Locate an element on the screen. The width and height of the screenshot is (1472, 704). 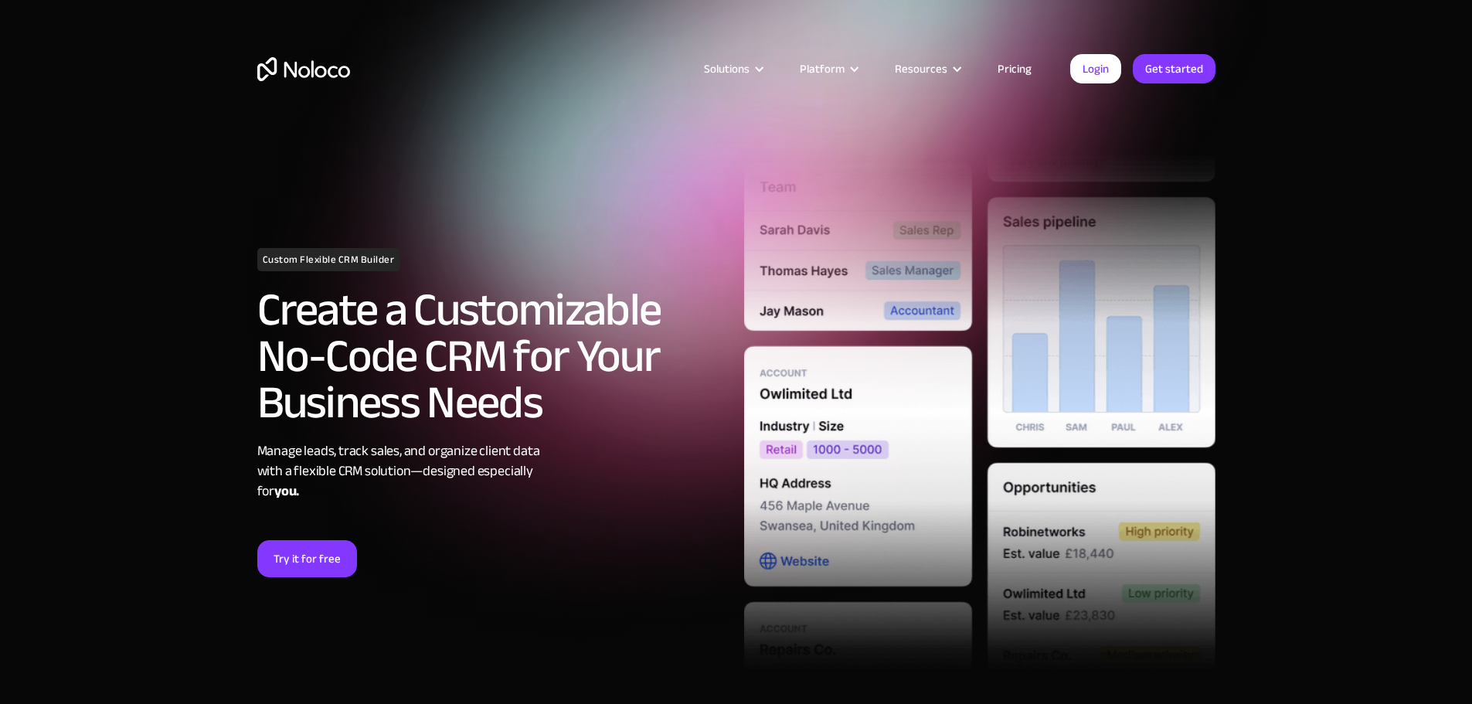
div: Manage leads, track sales, and organize client data with a flexible CRM solution—designed especia... is located at coordinates (493, 471).